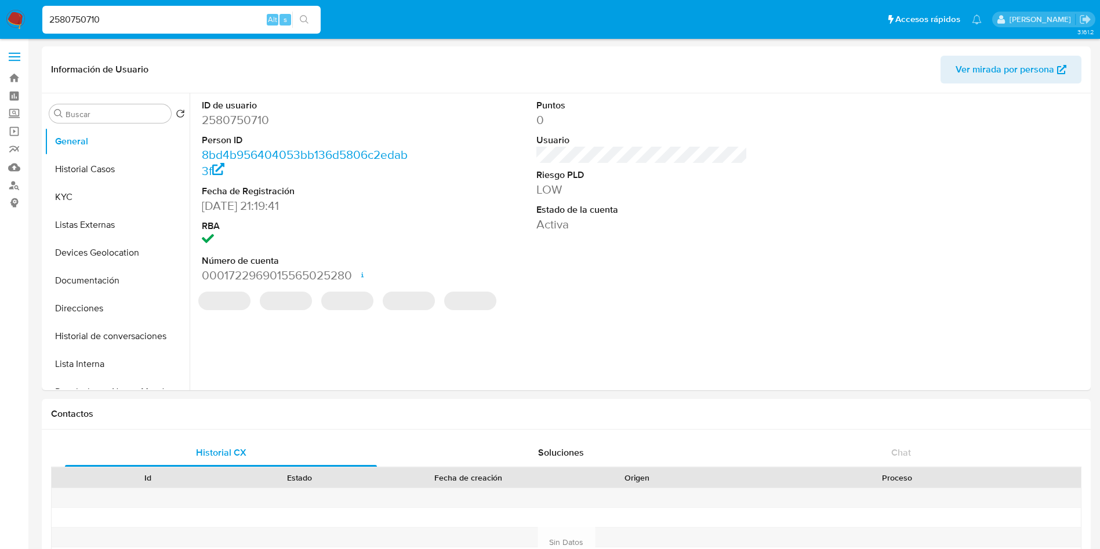 The image size is (1100, 549). I want to click on dd: Activa, so click(642, 224).